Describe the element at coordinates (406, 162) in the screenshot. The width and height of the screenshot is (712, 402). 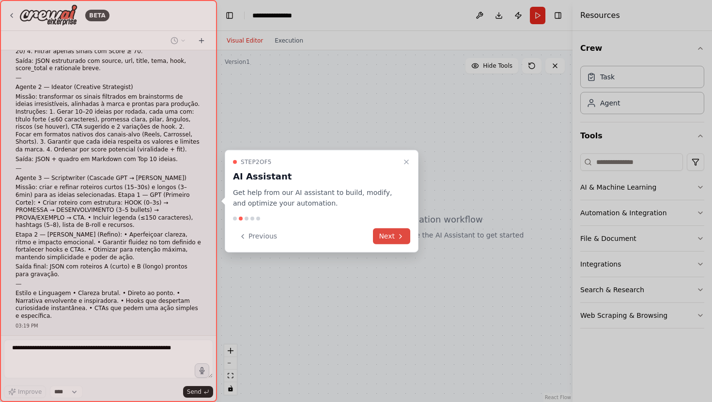
I see `button: Close walkthrough` at that location.